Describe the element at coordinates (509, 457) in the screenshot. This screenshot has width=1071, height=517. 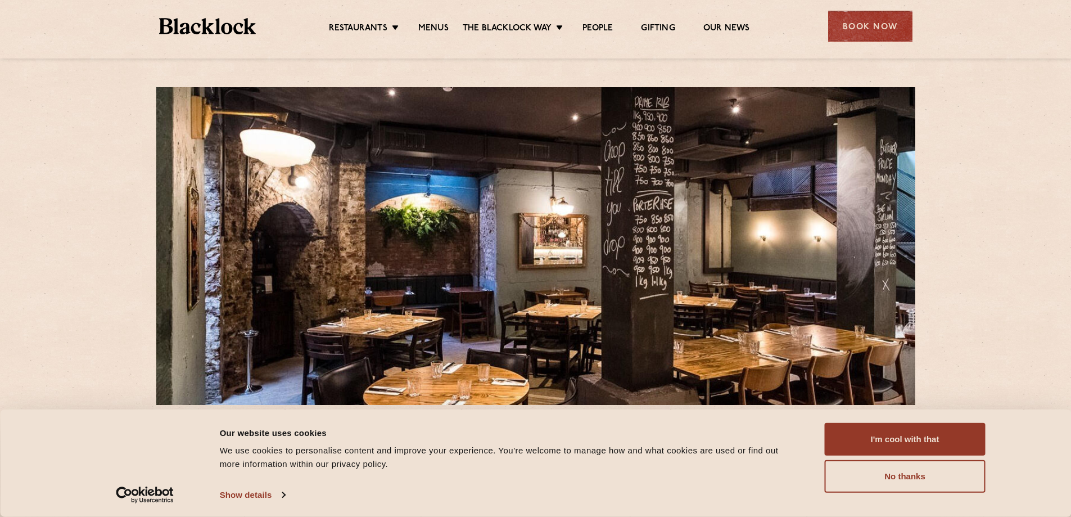
I see `div: We use cookies to personalise content and improve your experience. You're welcome to manage how a...` at that location.